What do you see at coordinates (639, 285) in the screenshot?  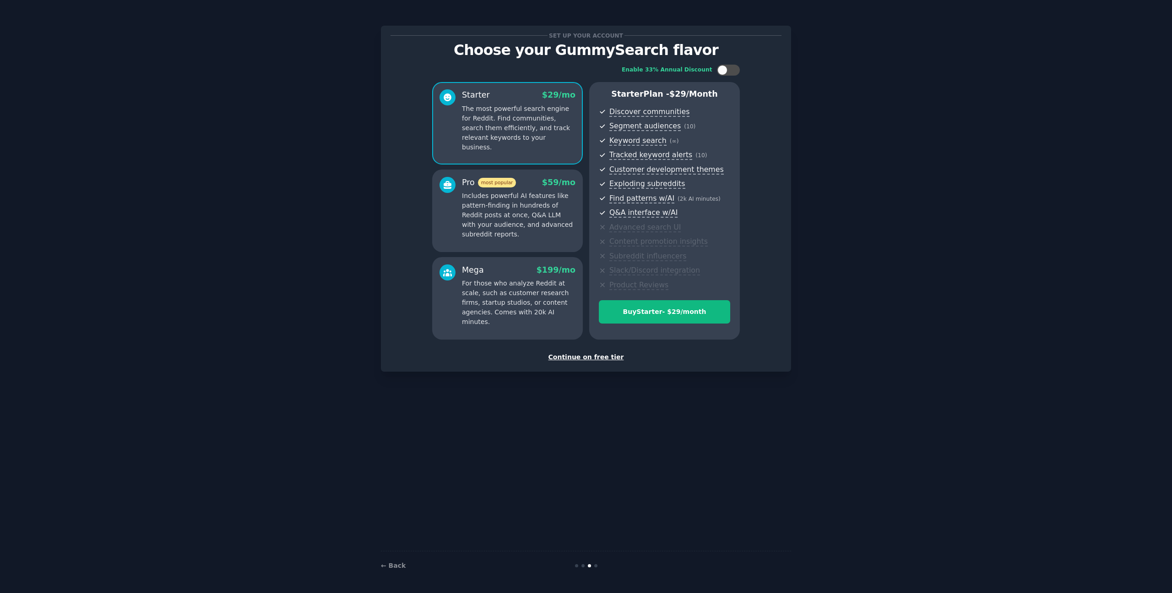 I see `span: Product Reviews` at bounding box center [639, 285].